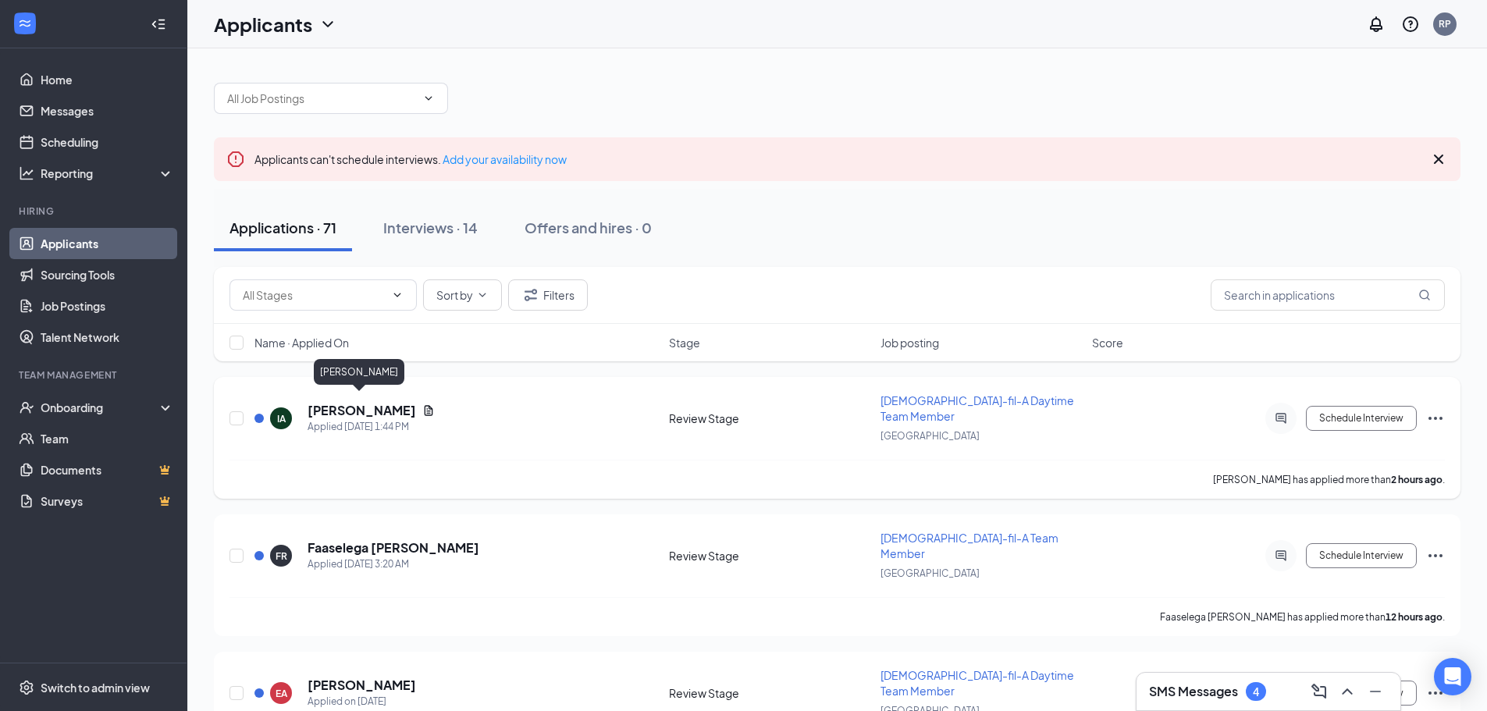  What do you see at coordinates (107, 142) in the screenshot?
I see `a: Scheduling` at bounding box center [107, 142].